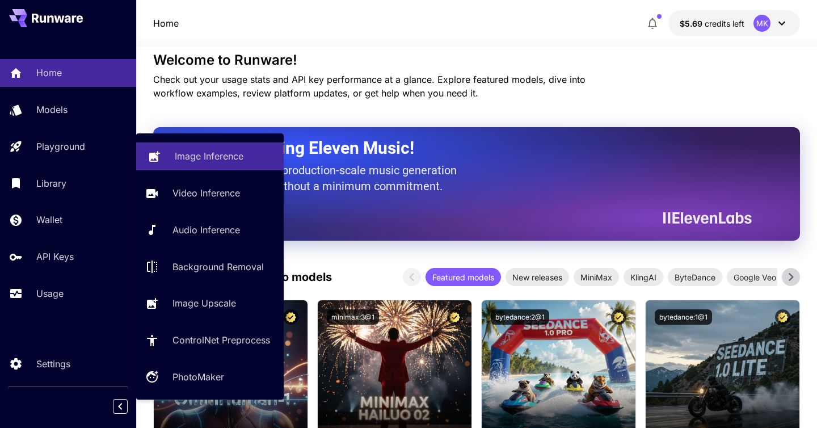  What do you see at coordinates (537, 277) in the screenshot?
I see `span: New releases` at bounding box center [537, 277].